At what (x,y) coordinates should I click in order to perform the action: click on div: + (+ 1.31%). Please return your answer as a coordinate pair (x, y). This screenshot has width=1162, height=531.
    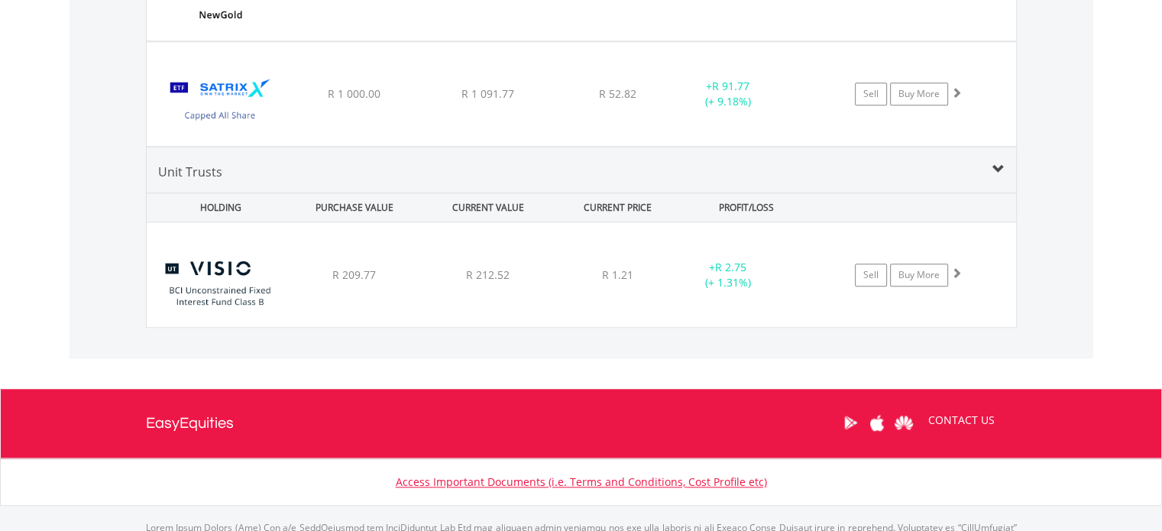
    Looking at the image, I should click on (728, 275).